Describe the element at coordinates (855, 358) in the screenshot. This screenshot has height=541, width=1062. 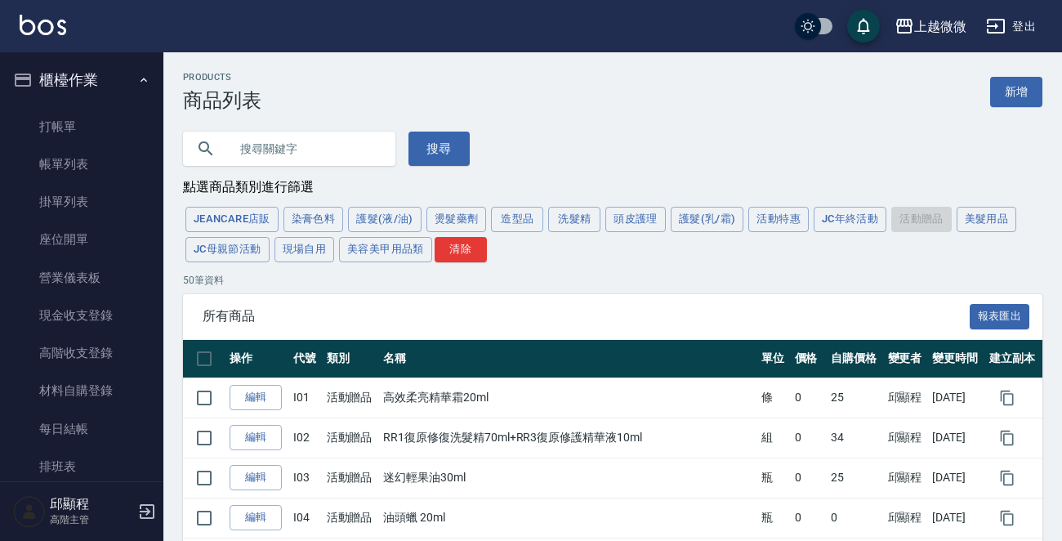
I see `th: 自購價格` at that location.